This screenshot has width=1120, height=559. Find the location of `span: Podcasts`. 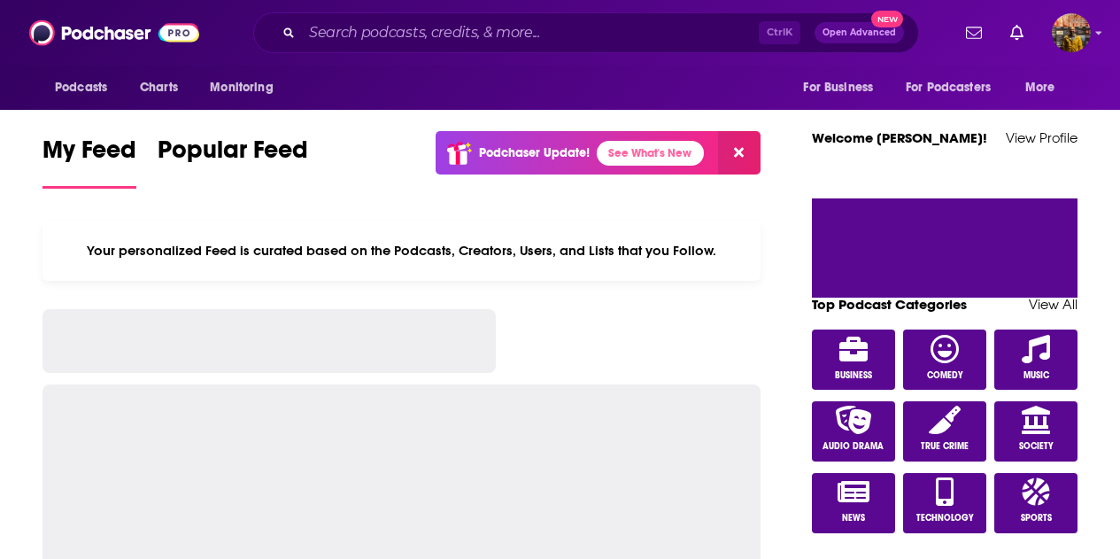

span: Podcasts is located at coordinates (81, 88).